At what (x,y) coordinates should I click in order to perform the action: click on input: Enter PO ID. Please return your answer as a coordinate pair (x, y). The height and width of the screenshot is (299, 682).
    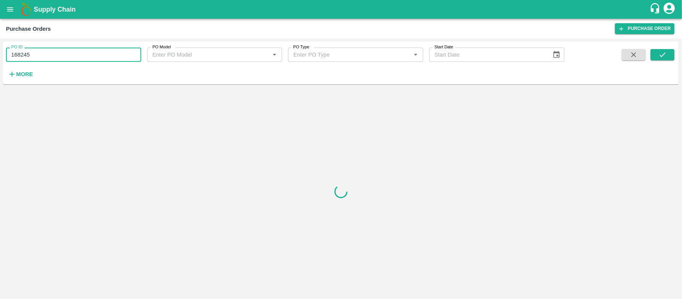
    Looking at the image, I should click on (73, 55).